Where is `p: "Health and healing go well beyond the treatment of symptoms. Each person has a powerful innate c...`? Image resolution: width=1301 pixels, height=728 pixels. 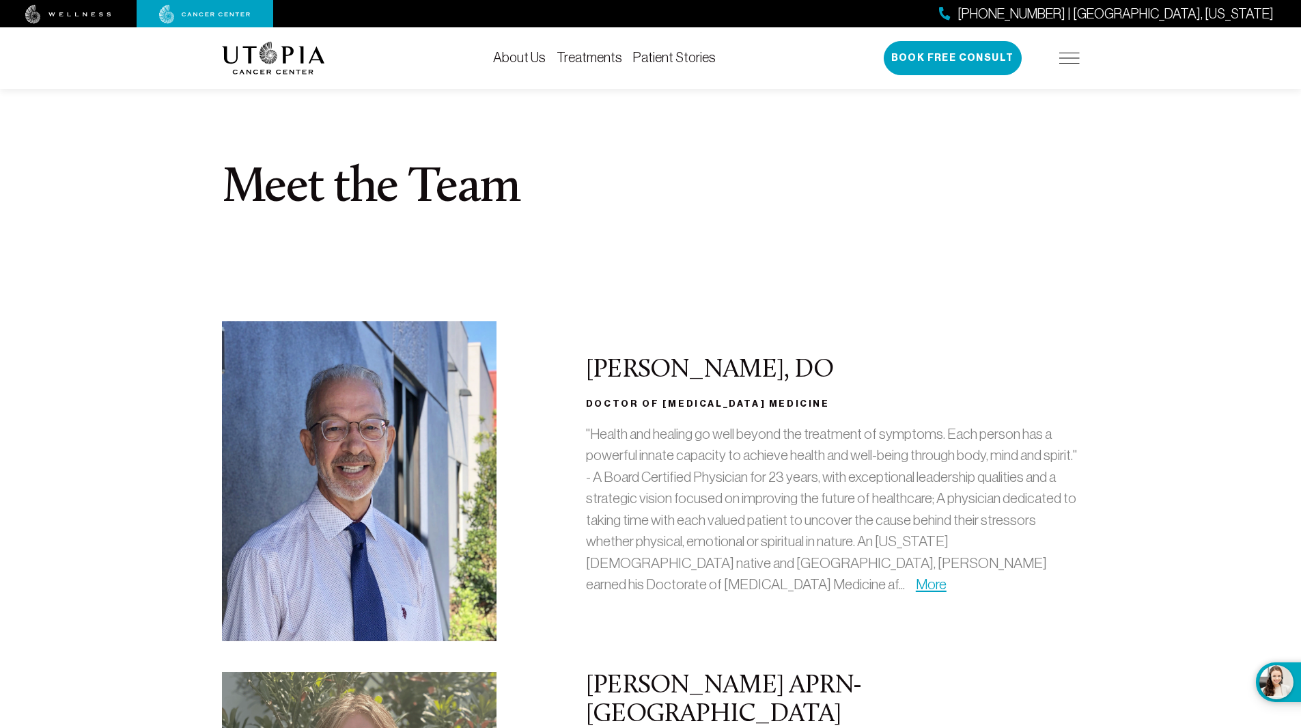
p: "Health and healing go well beyond the treatment of symptoms. Each person has a powerful innate c... is located at coordinates (833, 509).